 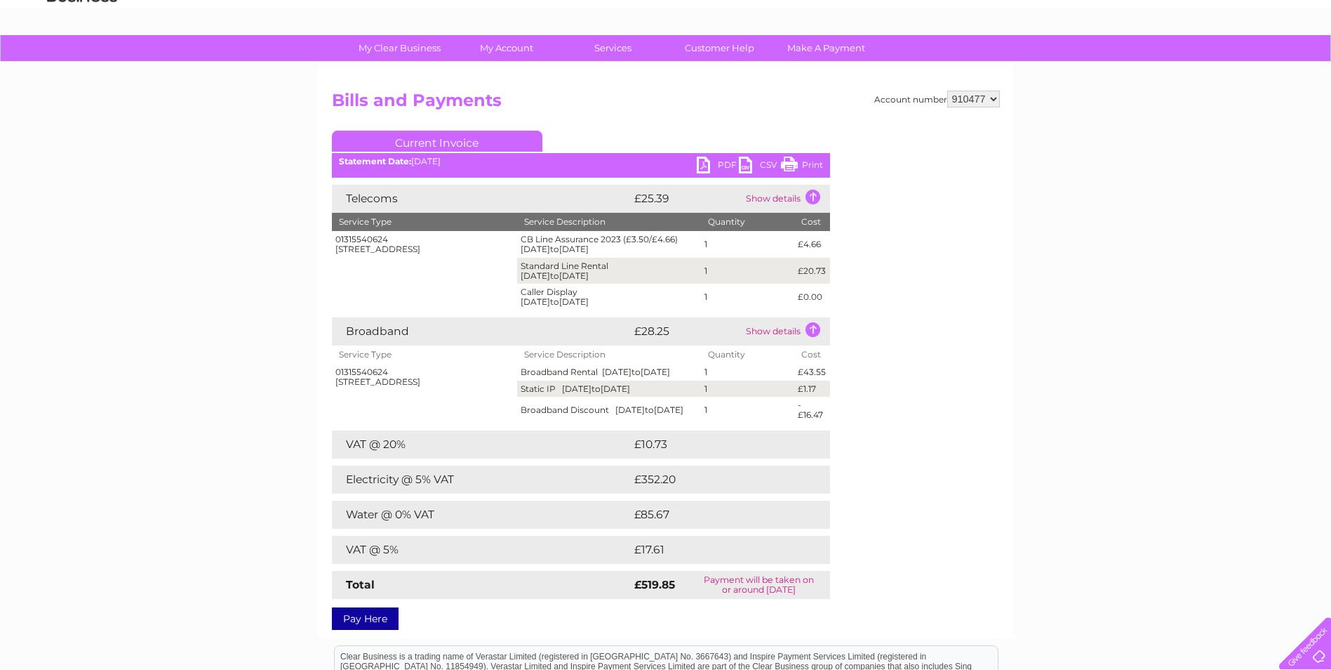 What do you see at coordinates (718, 479) in the screenshot?
I see `td: £352.20` at bounding box center [718, 479].